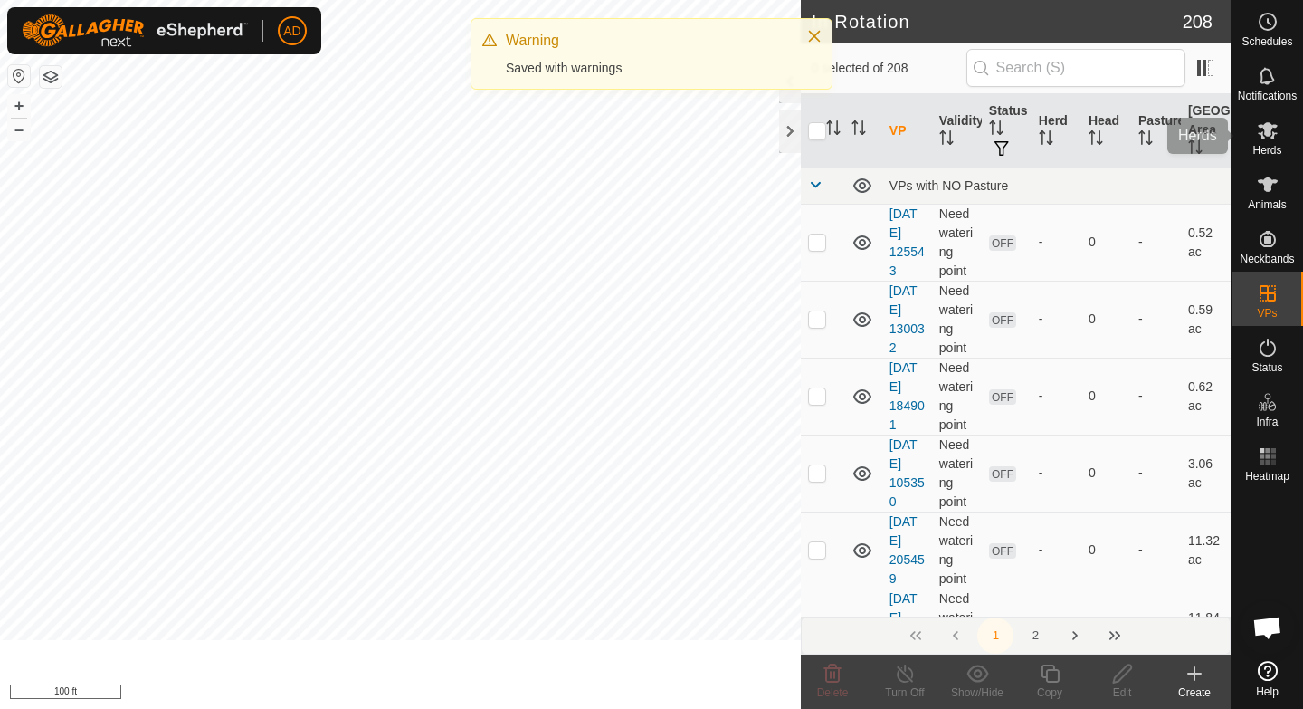 This screenshot has width=1303, height=709. Describe the element at coordinates (647, 41) in the screenshot. I see `div: Warning` at that location.